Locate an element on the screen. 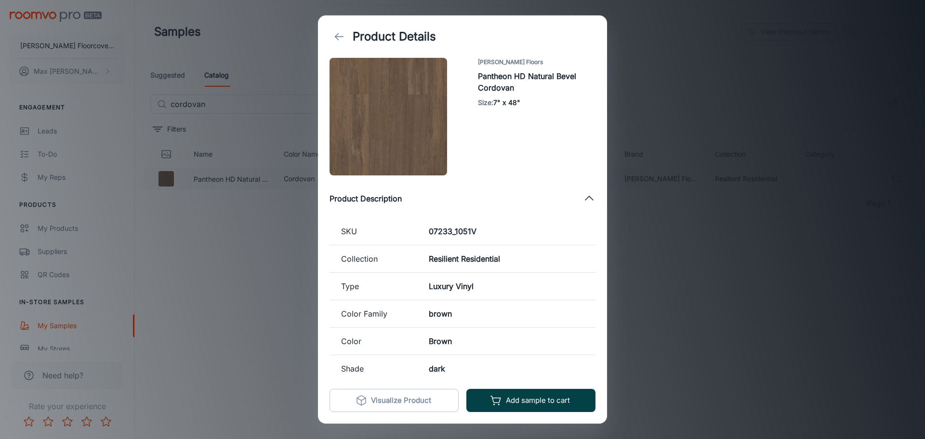 This screenshot has height=439, width=925. p: Color is located at coordinates (373, 341).